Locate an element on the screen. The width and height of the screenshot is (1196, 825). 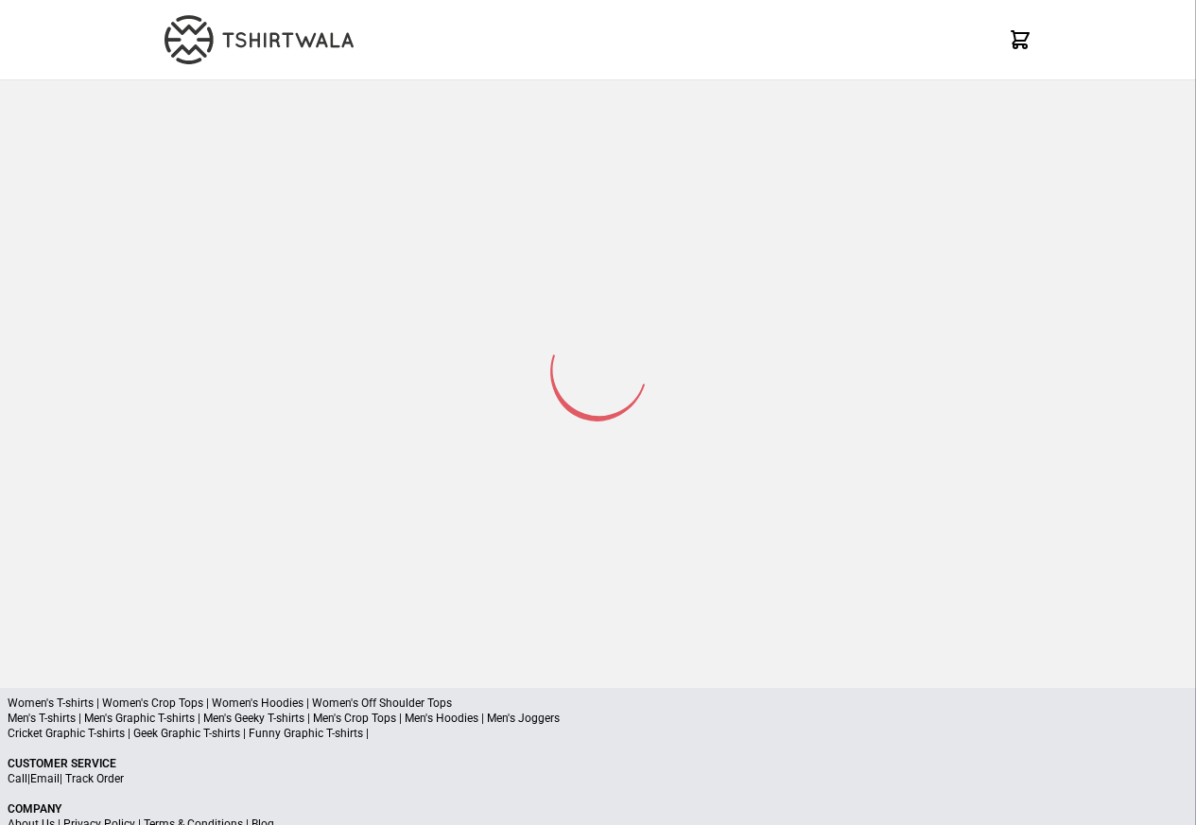
a: Track Order is located at coordinates (95, 779).